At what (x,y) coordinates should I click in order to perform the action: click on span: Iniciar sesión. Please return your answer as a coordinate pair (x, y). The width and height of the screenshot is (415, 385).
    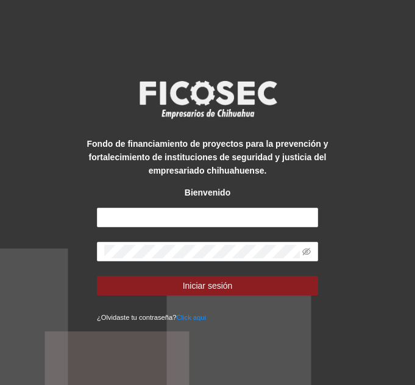
    Looking at the image, I should click on (208, 286).